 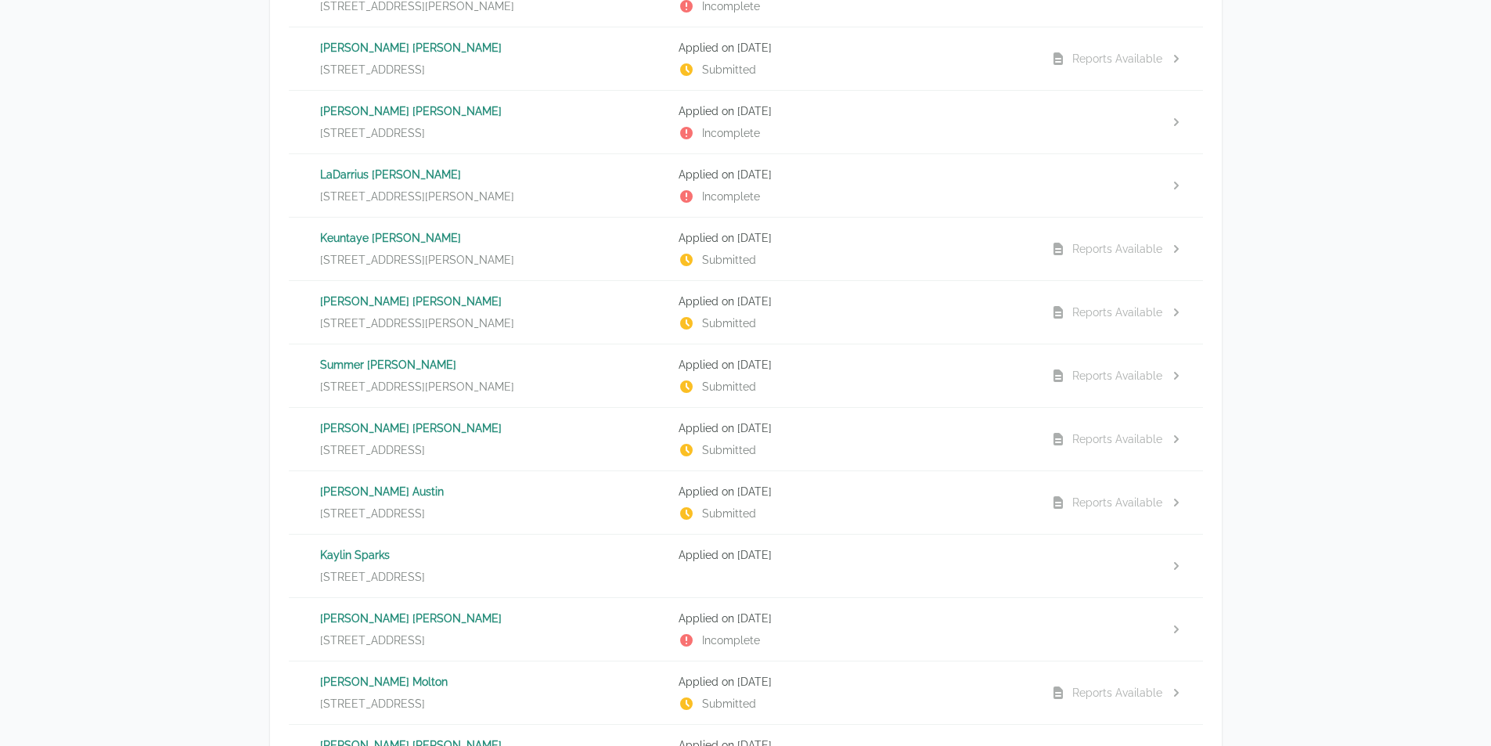 What do you see at coordinates (493, 555) in the screenshot?
I see `p: Kaylin Sparks` at bounding box center [493, 555].